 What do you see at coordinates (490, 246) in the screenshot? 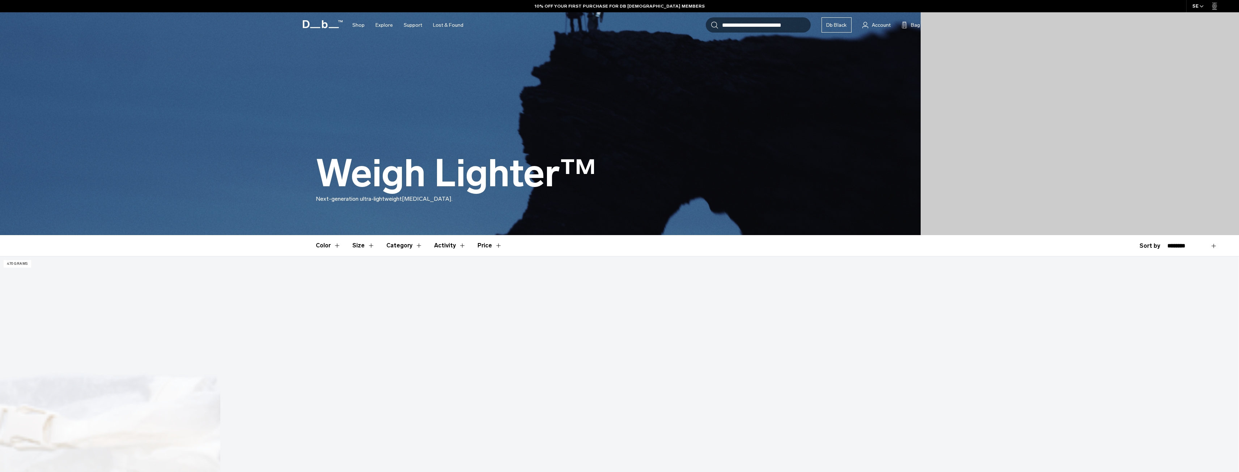
I see `button: Toggle Price` at bounding box center [490, 246].